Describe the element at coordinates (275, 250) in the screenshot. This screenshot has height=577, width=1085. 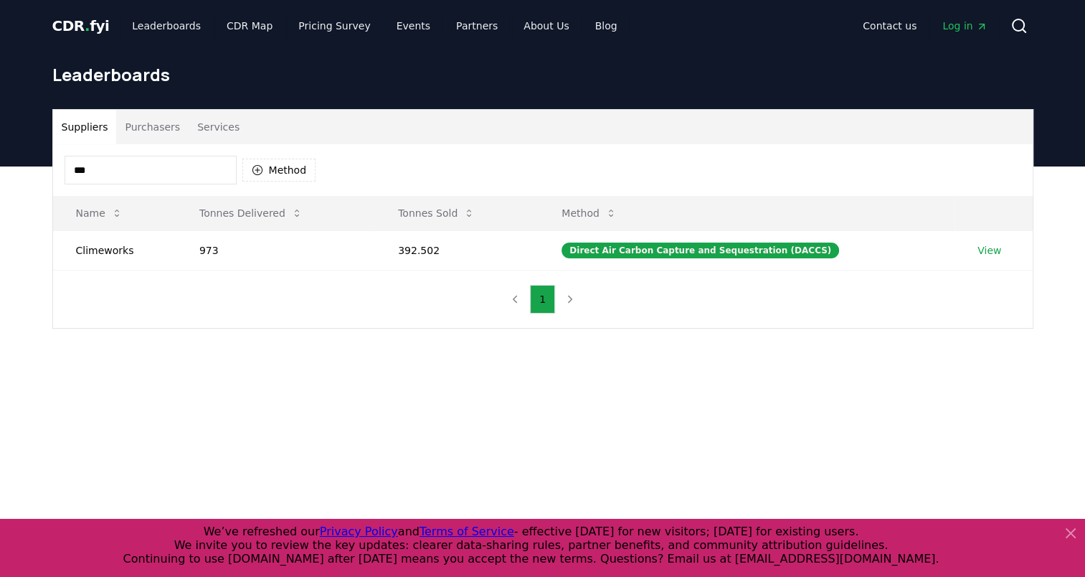
I see `td: 973` at that location.